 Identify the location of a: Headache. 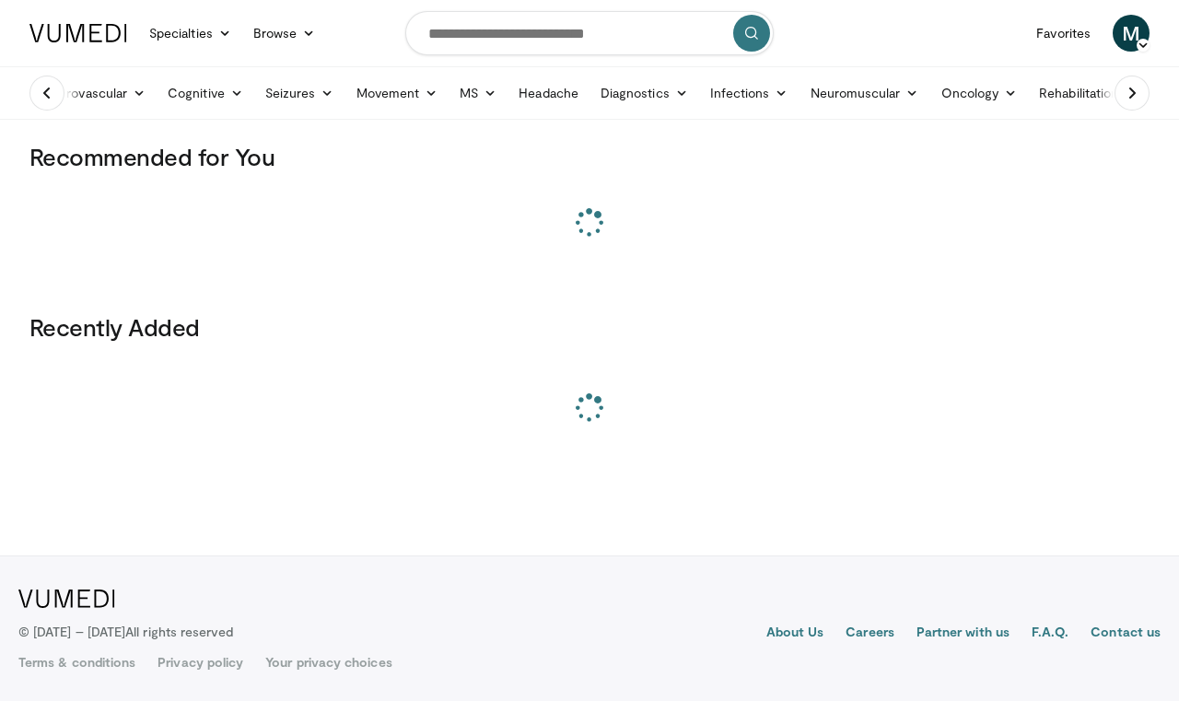
(548, 93).